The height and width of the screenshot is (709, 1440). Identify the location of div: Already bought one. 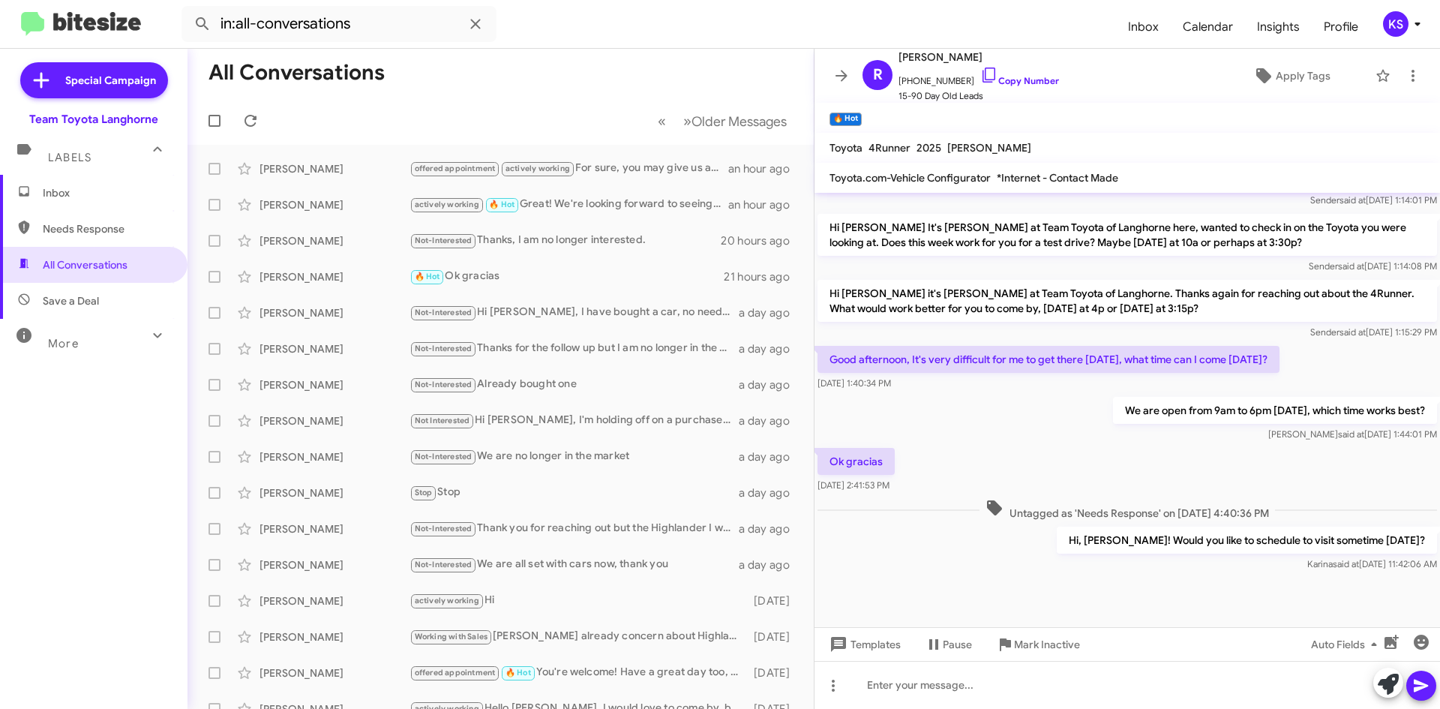
(574, 384).